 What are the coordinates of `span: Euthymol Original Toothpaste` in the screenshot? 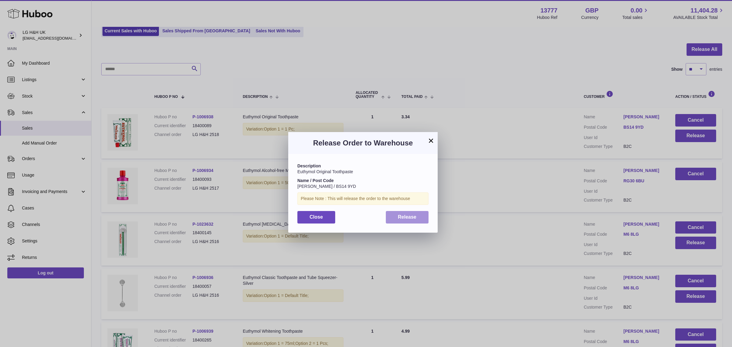 It's located at (325, 172).